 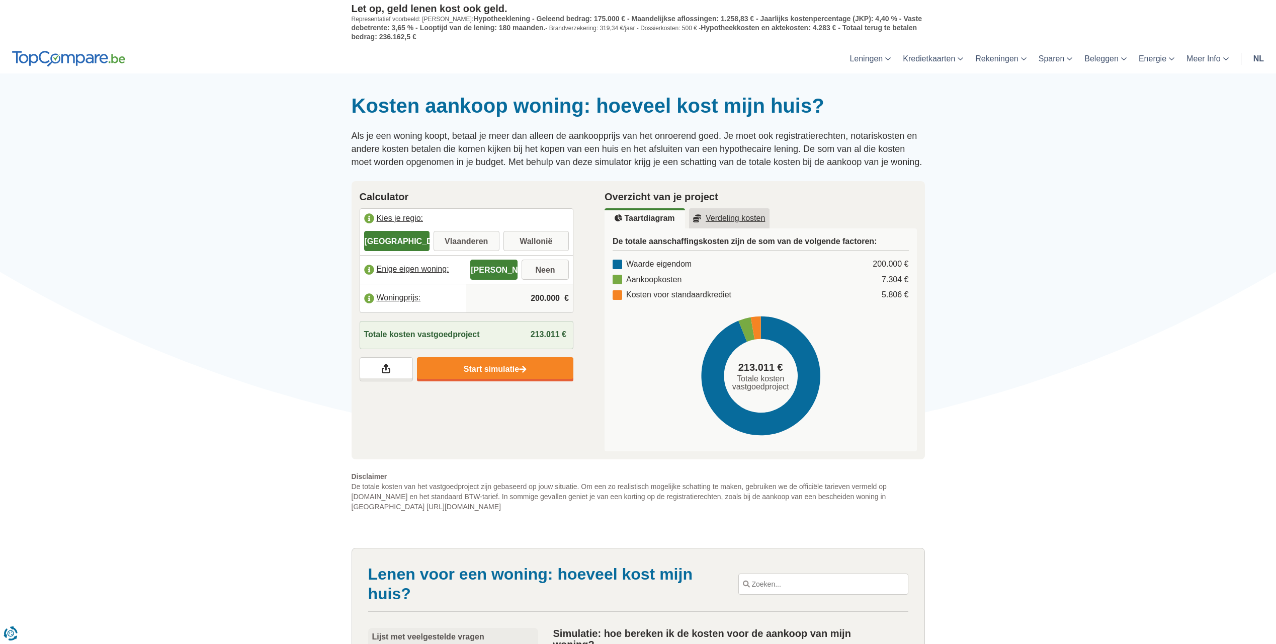 What do you see at coordinates (495, 369) in the screenshot?
I see `a: Start simulatie` at bounding box center [495, 369].